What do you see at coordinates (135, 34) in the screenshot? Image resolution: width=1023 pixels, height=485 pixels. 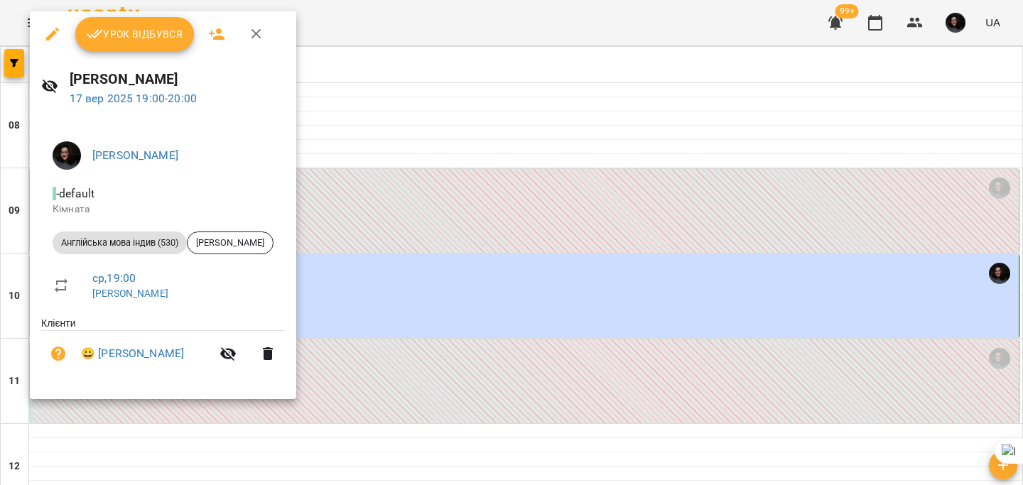 I see `span: Урок відбувся` at bounding box center [135, 34].